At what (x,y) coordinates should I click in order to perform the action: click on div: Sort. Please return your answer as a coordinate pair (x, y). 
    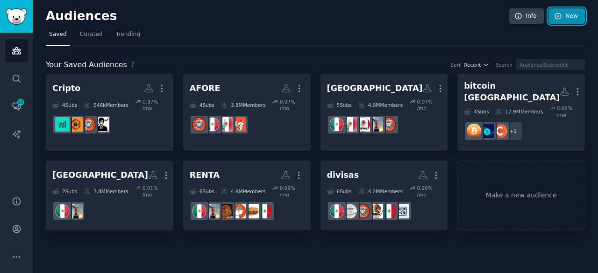
    Looking at the image, I should click on (456, 65).